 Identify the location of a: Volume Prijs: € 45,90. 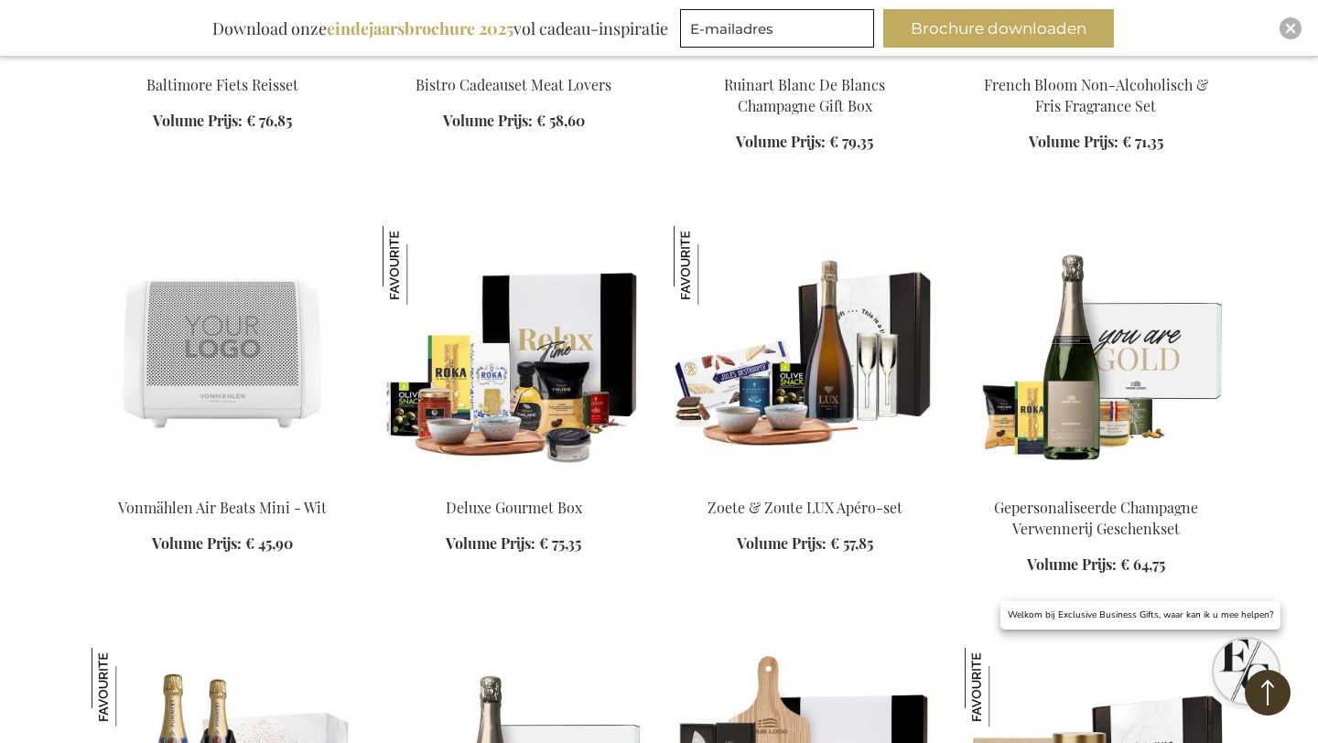
(222, 544).